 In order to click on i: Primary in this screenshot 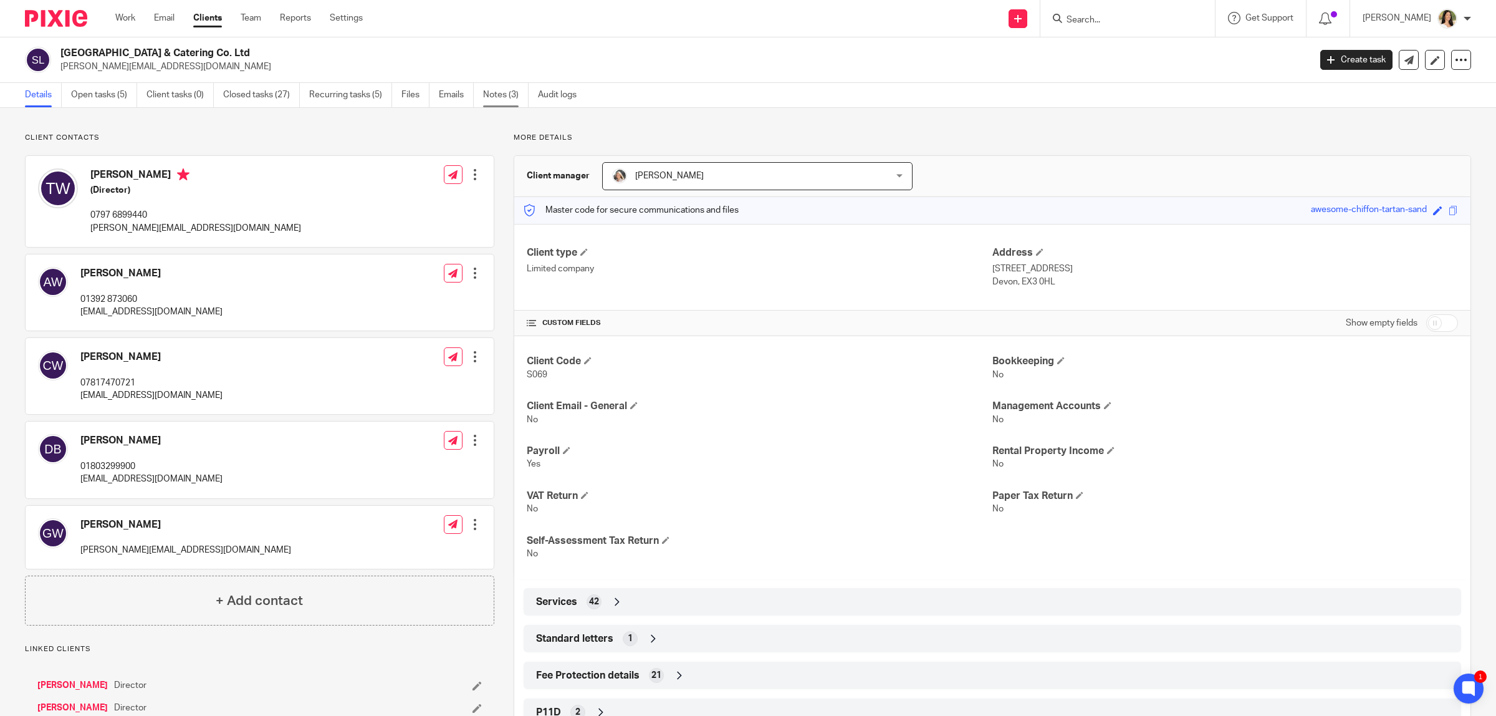, I will do `click(183, 175)`.